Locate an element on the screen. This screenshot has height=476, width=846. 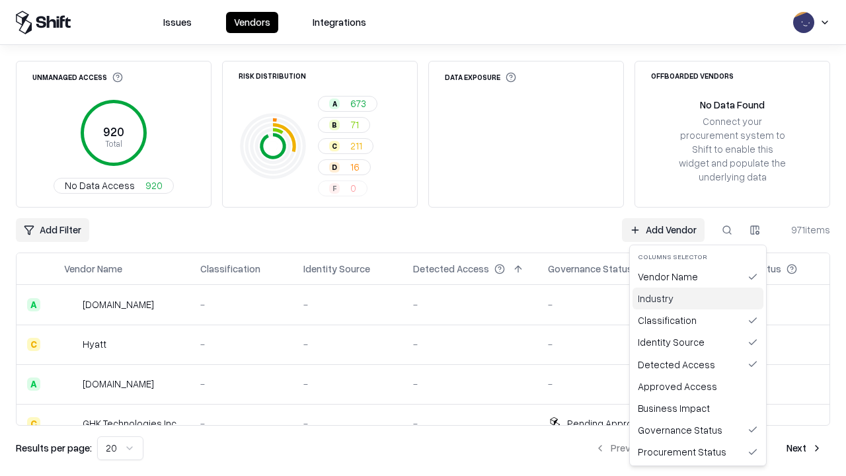
div: Columns selector is located at coordinates (698, 257).